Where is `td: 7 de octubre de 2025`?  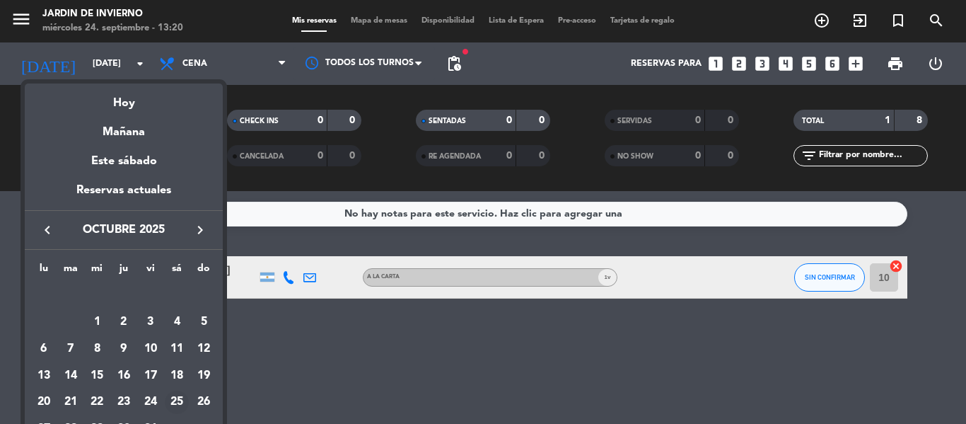
td: 7 de octubre de 2025 is located at coordinates (71, 349).